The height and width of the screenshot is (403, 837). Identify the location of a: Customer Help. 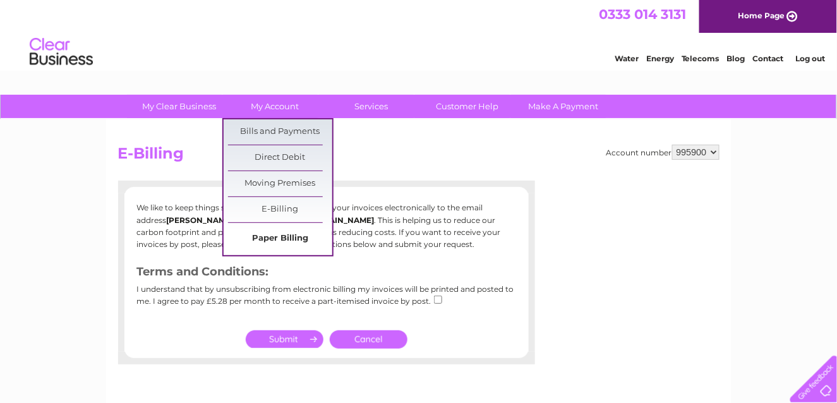
(467, 106).